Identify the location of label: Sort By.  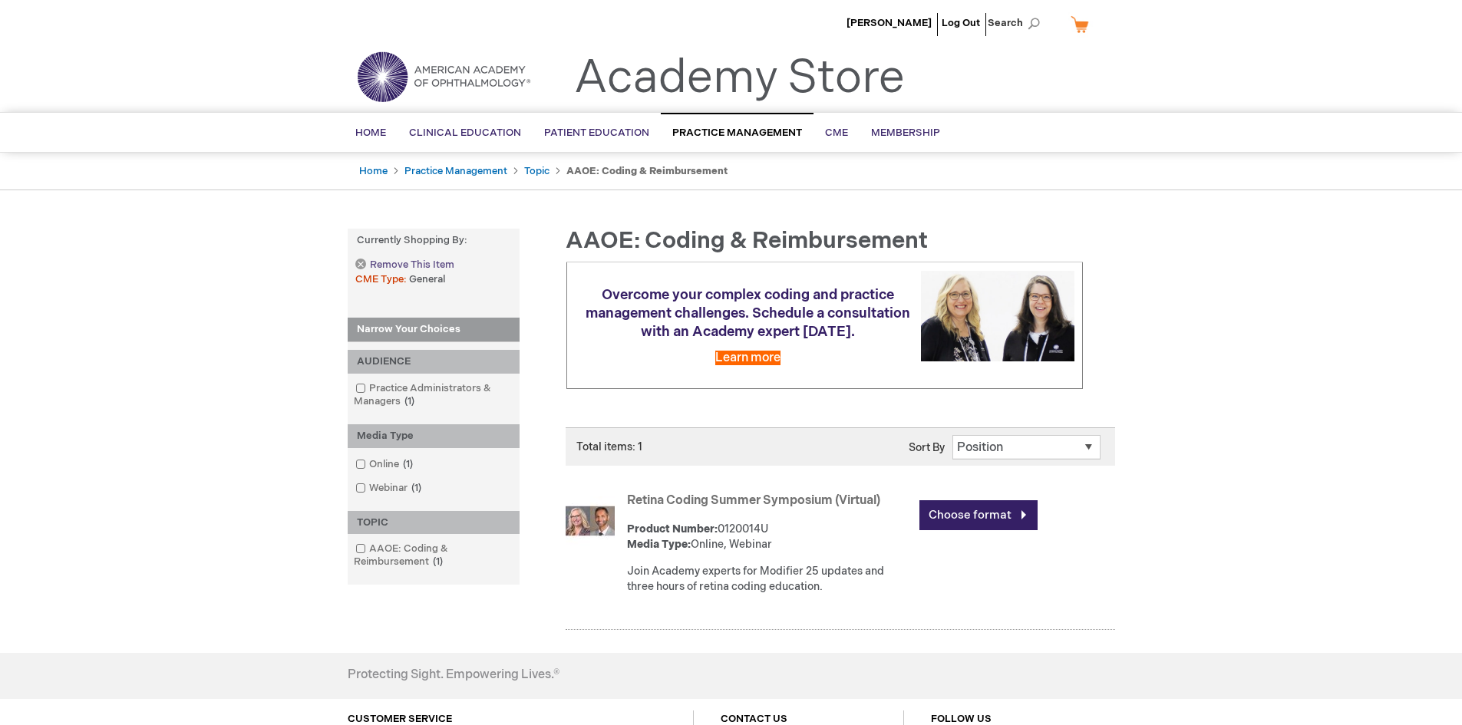
(927, 448).